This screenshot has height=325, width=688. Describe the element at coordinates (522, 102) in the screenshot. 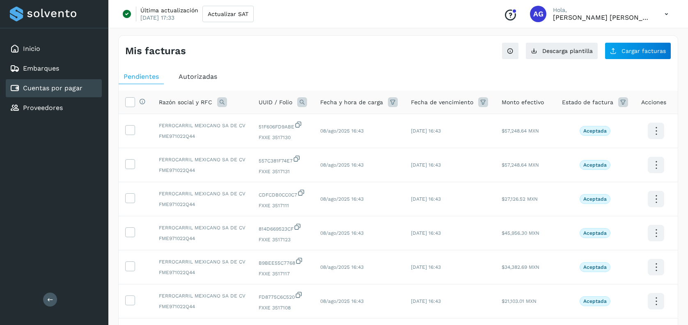

I see `span: Monto efectivo` at that location.